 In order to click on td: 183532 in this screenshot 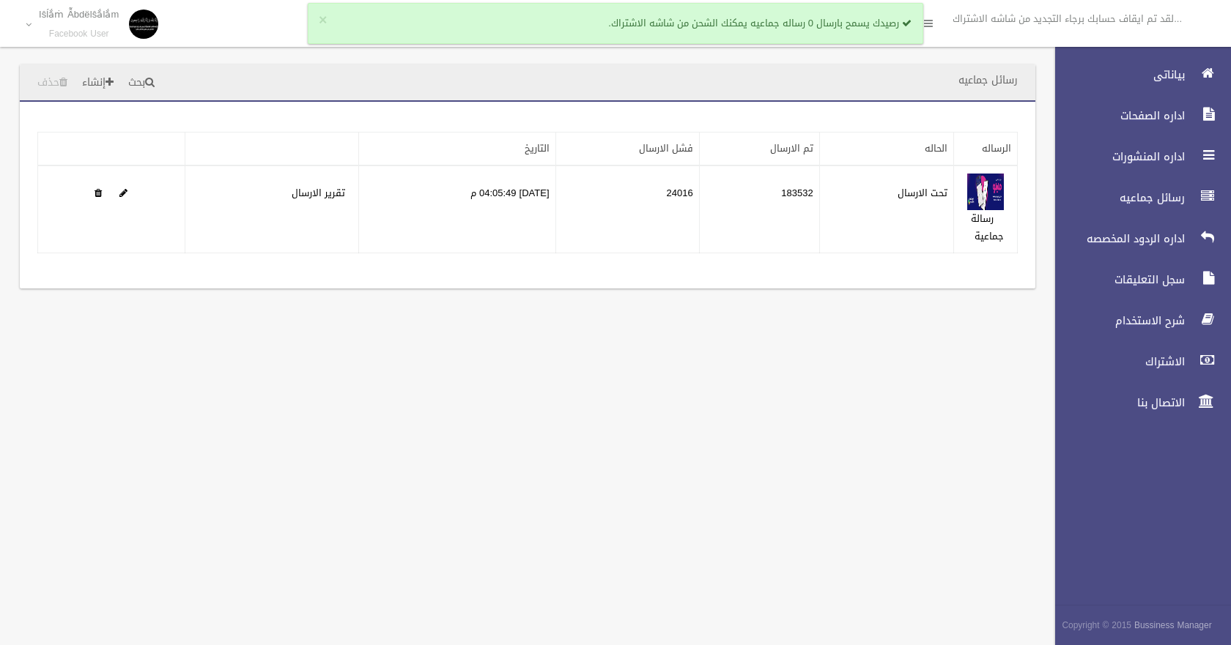, I will do `click(759, 209)`.